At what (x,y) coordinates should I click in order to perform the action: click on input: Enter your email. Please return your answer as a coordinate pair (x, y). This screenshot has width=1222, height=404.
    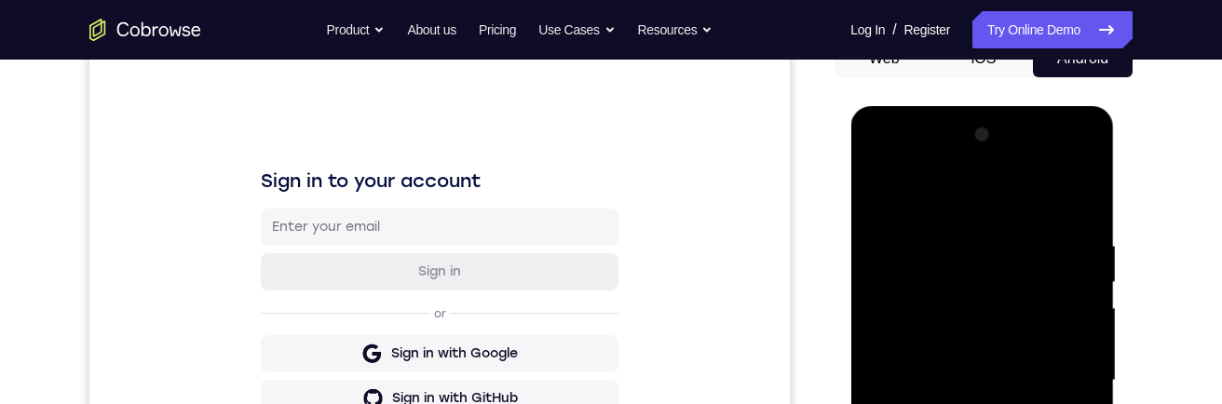
    Looking at the image, I should click on (350, 187).